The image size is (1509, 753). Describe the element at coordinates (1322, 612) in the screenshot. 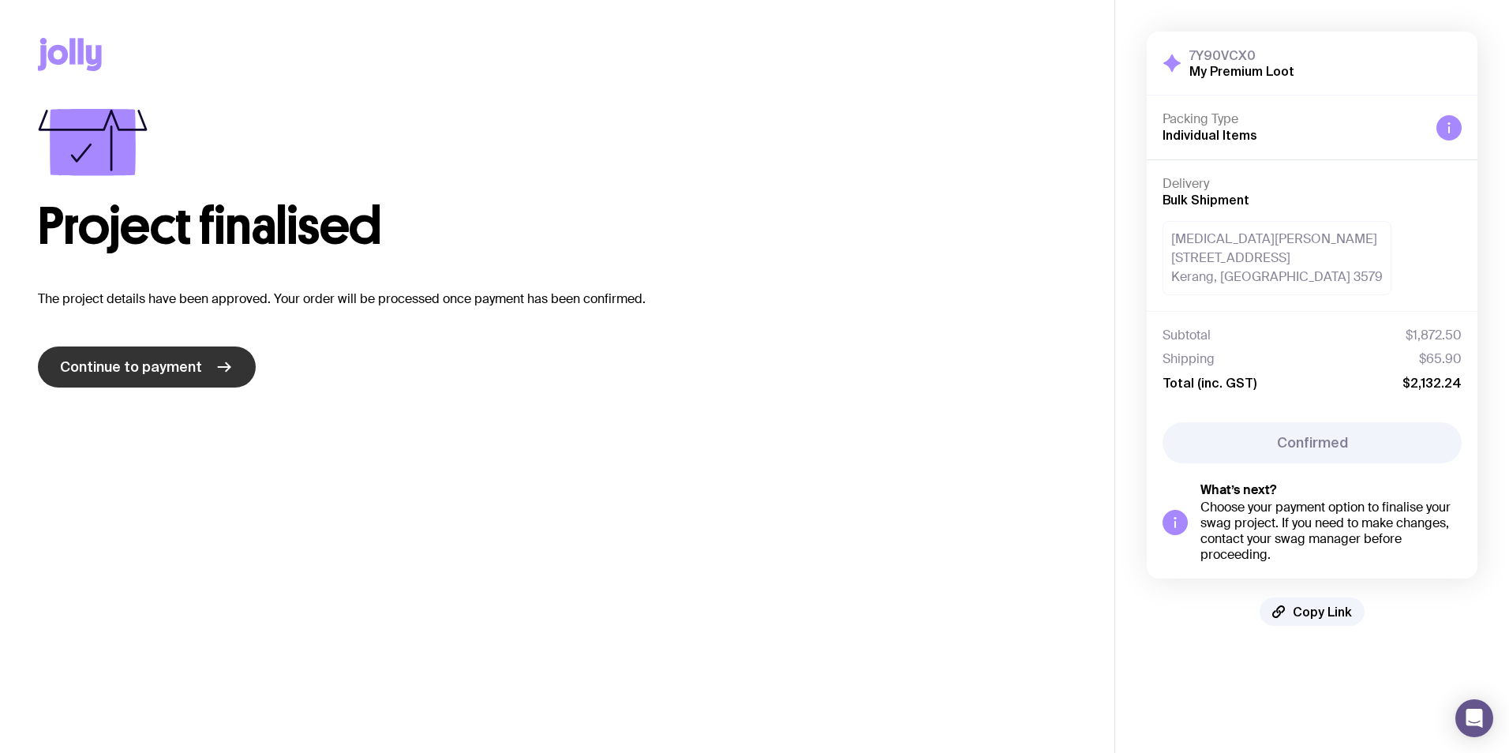

I see `span: Copy Link` at that location.